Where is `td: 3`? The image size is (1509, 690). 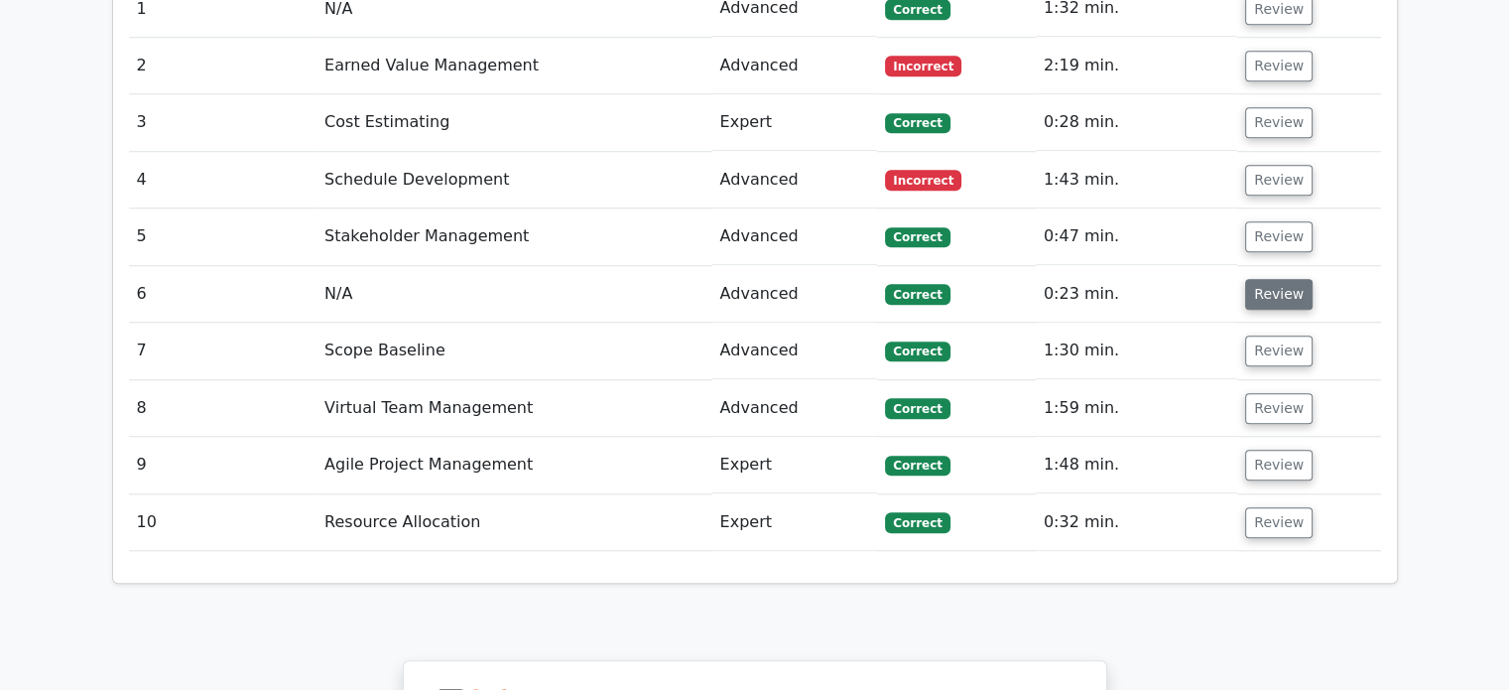
td: 3 is located at coordinates (223, 122).